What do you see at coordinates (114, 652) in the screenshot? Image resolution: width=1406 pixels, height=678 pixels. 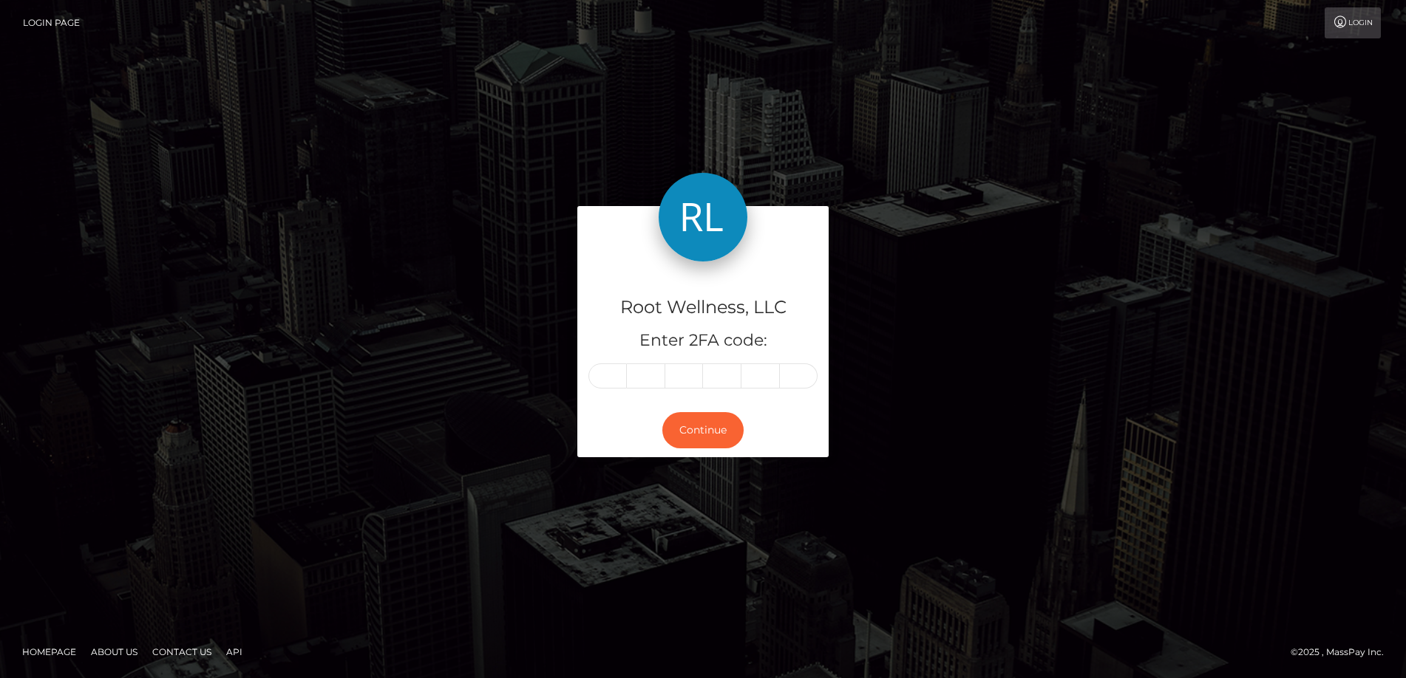 I see `a: About Us` at bounding box center [114, 652].